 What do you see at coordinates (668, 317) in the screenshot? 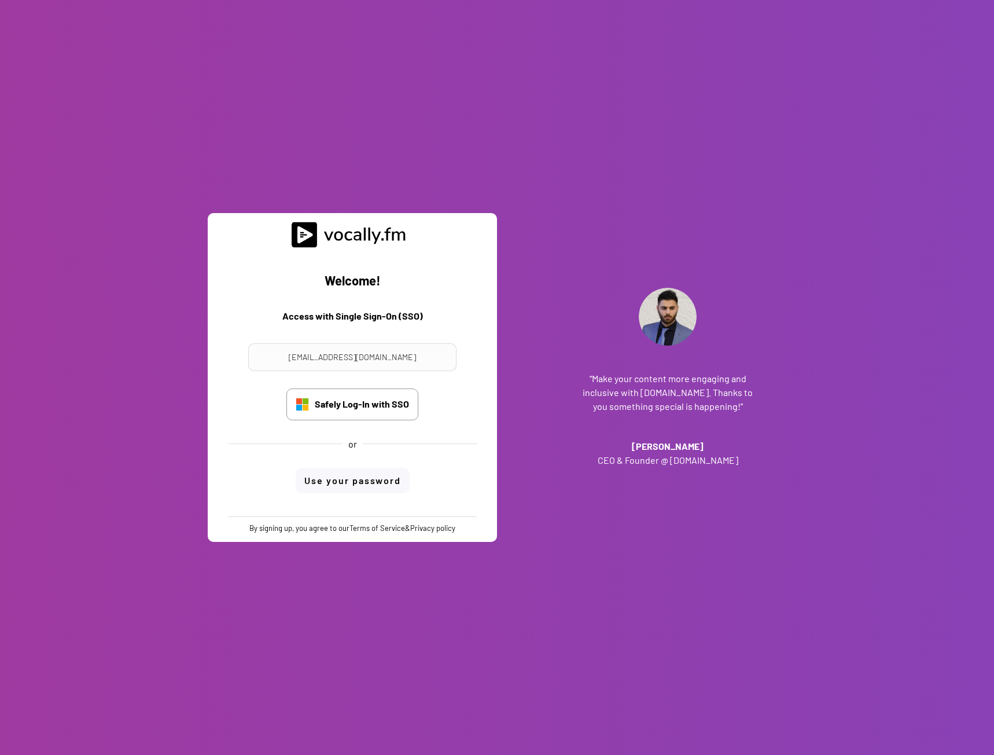
I see `img: Addante_Profile.png` at bounding box center [668, 317].